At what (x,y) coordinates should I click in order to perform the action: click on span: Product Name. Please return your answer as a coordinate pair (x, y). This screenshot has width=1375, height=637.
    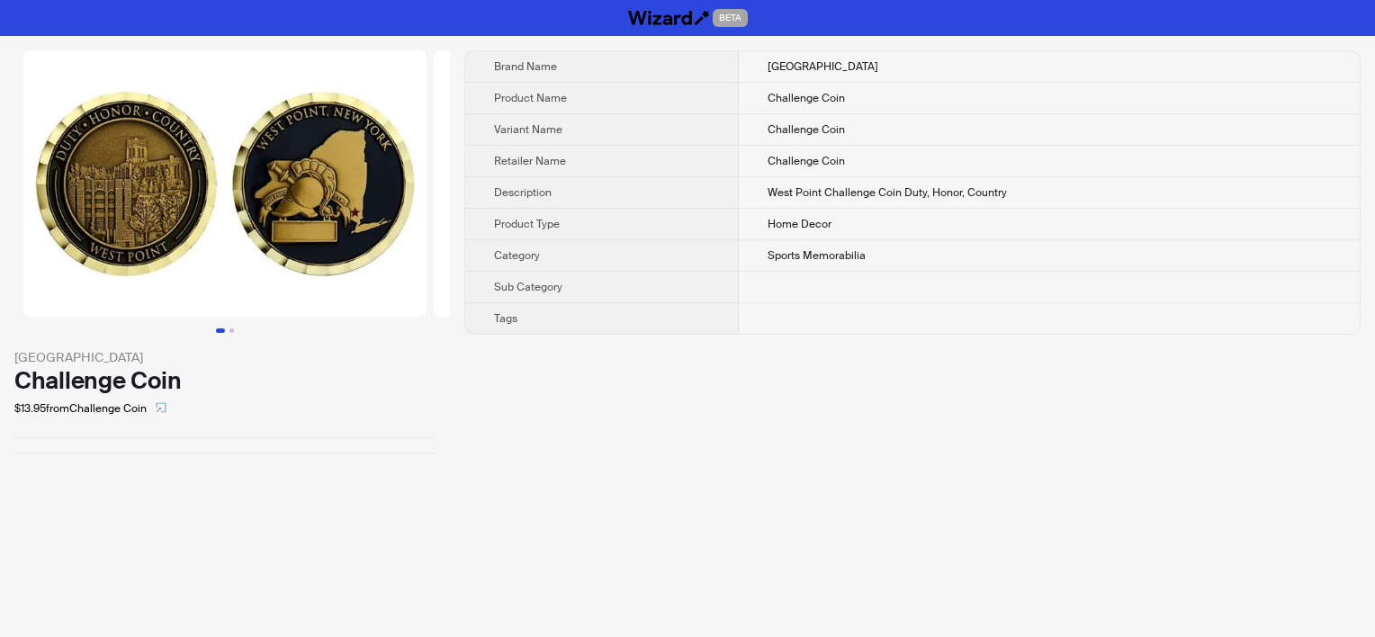
    Looking at the image, I should click on (530, 98).